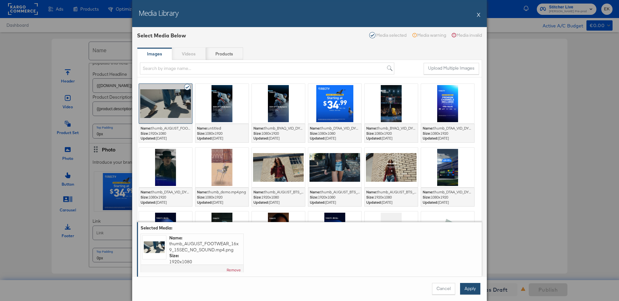 The image size is (619, 301). Describe the element at coordinates (205, 262) in the screenshot. I see `span: 1920 x 1080` at that location.